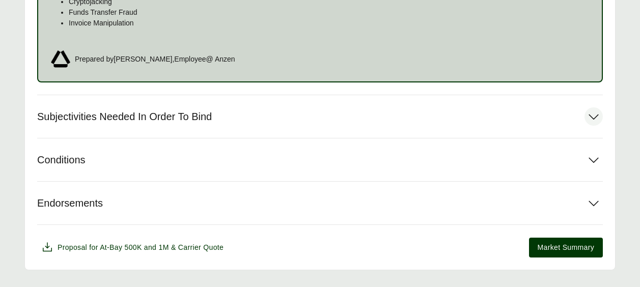 The height and width of the screenshot is (287, 640). I want to click on span: Proposal for, so click(141, 247).